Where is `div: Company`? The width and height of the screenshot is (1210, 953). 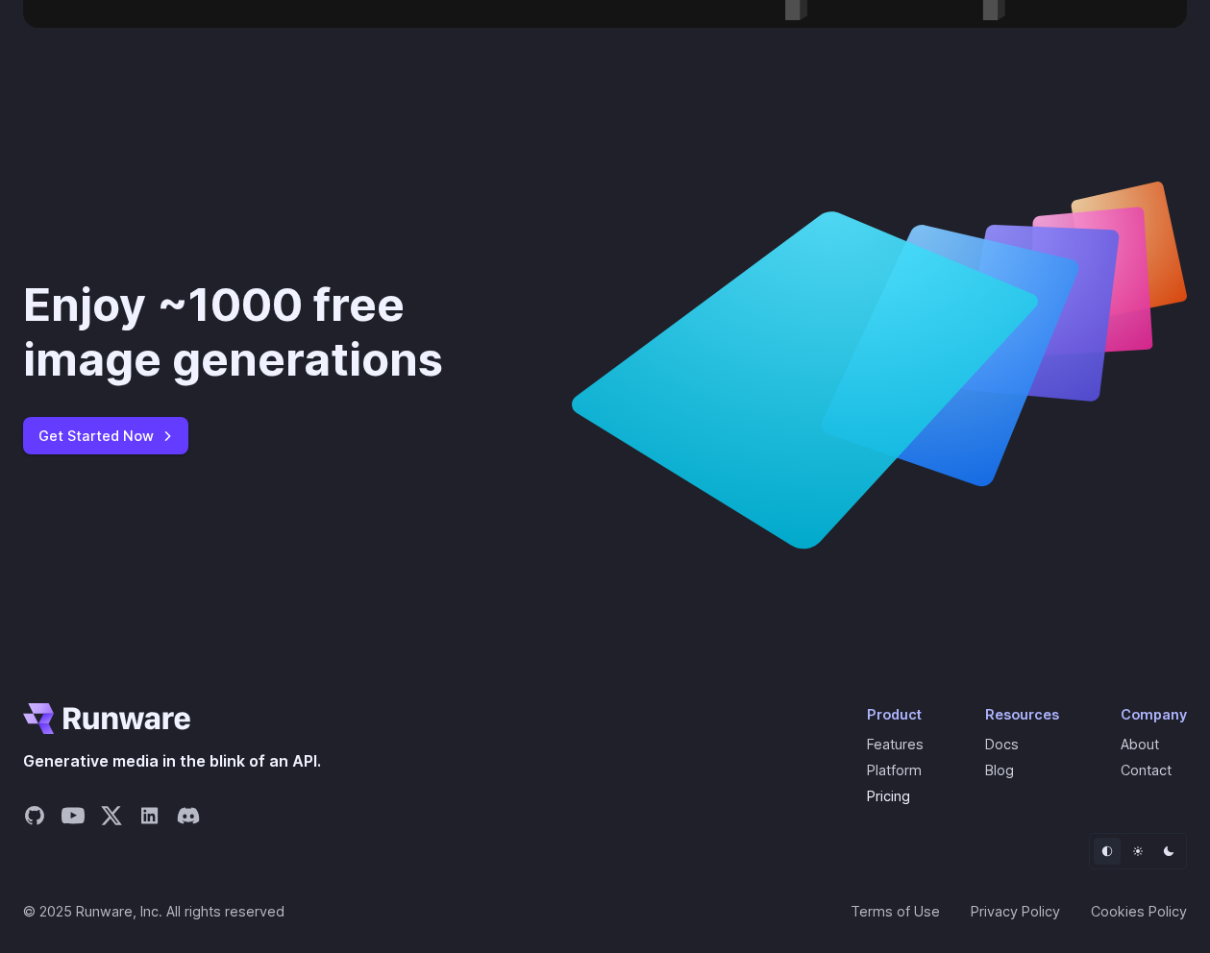 div: Company is located at coordinates (1153, 714).